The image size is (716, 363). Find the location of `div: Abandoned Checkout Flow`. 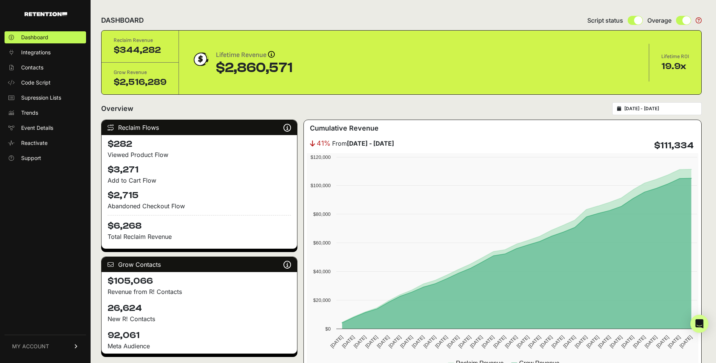

div: Abandoned Checkout Flow is located at coordinates (199, 206).